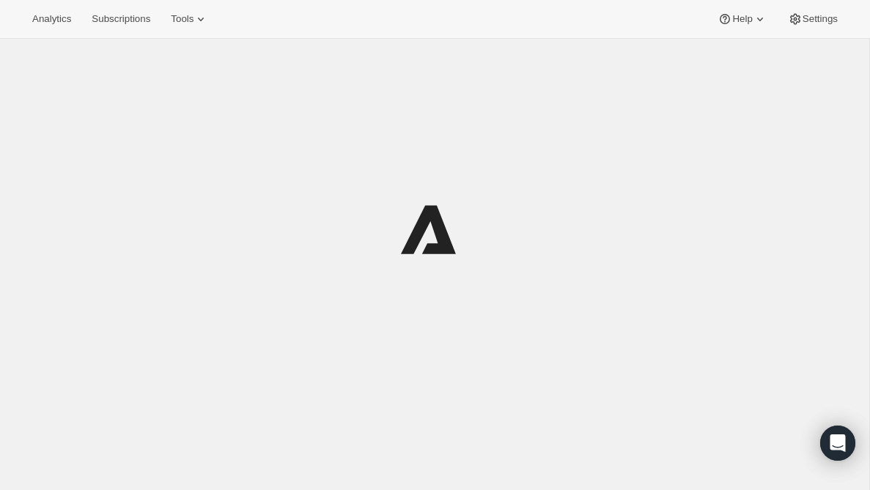 Image resolution: width=870 pixels, height=490 pixels. I want to click on button: Subscriptions, so click(121, 19).